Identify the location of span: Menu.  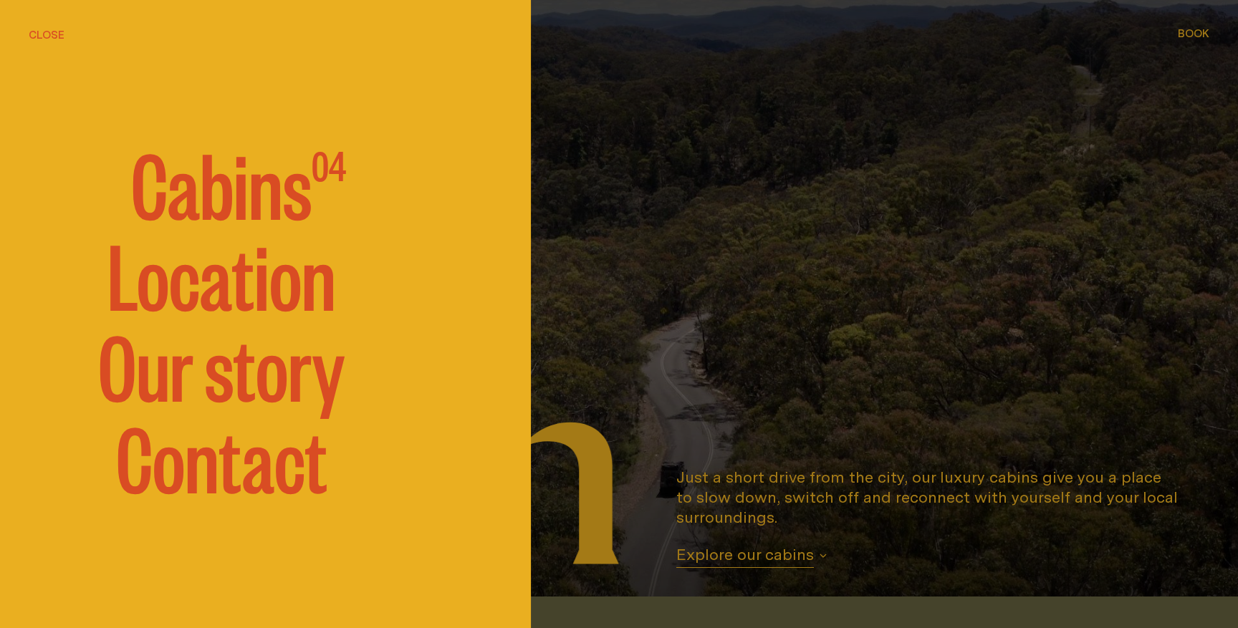
(44, 33).